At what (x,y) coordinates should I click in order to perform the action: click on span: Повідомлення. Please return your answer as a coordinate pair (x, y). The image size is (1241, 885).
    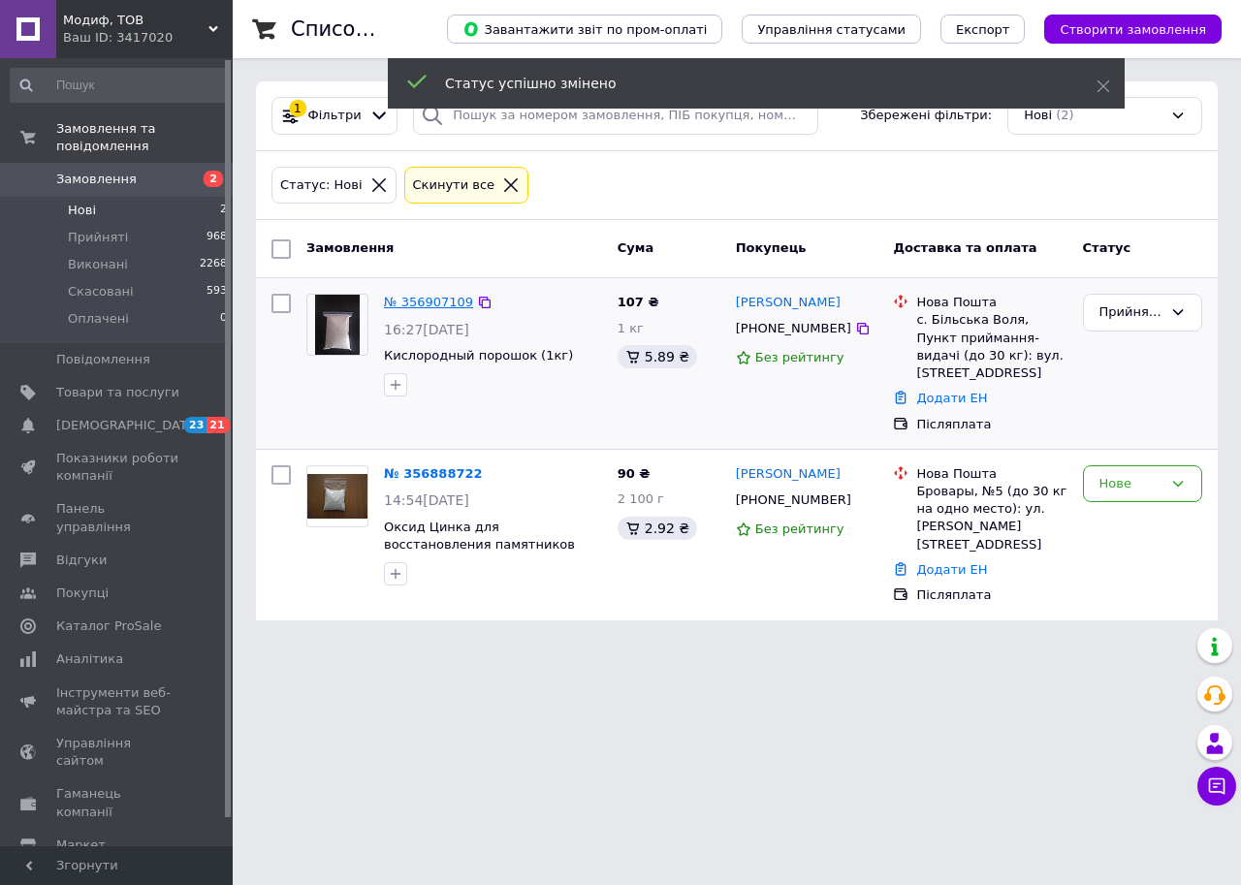
    Looking at the image, I should click on (103, 360).